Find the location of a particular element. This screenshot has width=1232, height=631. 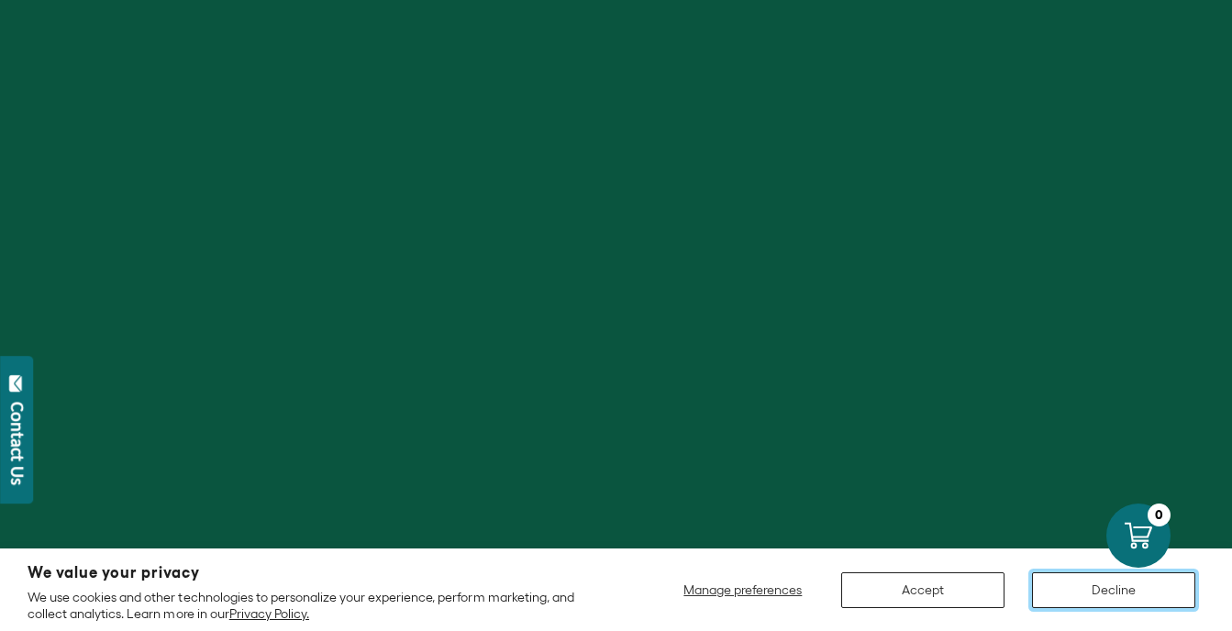

span: Manage preferences is located at coordinates (742, 590).